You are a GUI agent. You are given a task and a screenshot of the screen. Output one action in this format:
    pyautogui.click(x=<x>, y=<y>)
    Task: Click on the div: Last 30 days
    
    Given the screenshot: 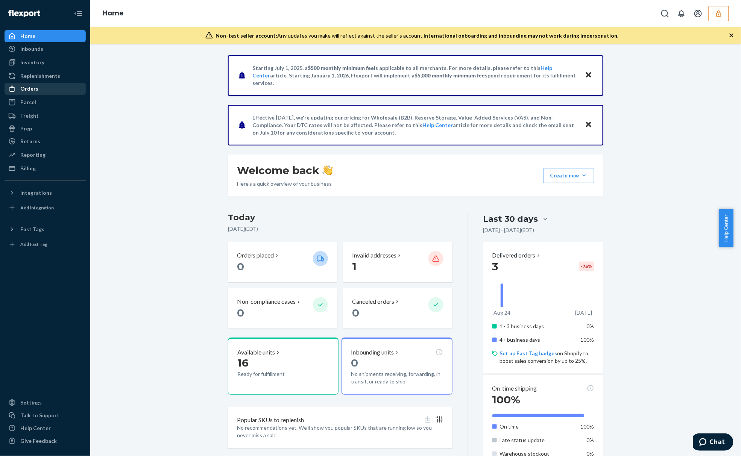 What is the action you would take?
    pyautogui.click(x=511, y=219)
    